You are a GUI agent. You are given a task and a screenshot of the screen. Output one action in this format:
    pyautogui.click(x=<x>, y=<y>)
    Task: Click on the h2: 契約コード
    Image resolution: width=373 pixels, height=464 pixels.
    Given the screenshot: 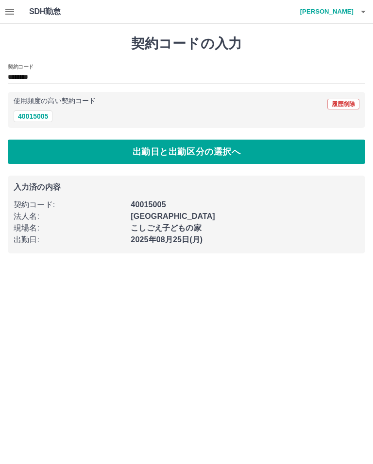 What is the action you would take?
    pyautogui.click(x=20, y=67)
    